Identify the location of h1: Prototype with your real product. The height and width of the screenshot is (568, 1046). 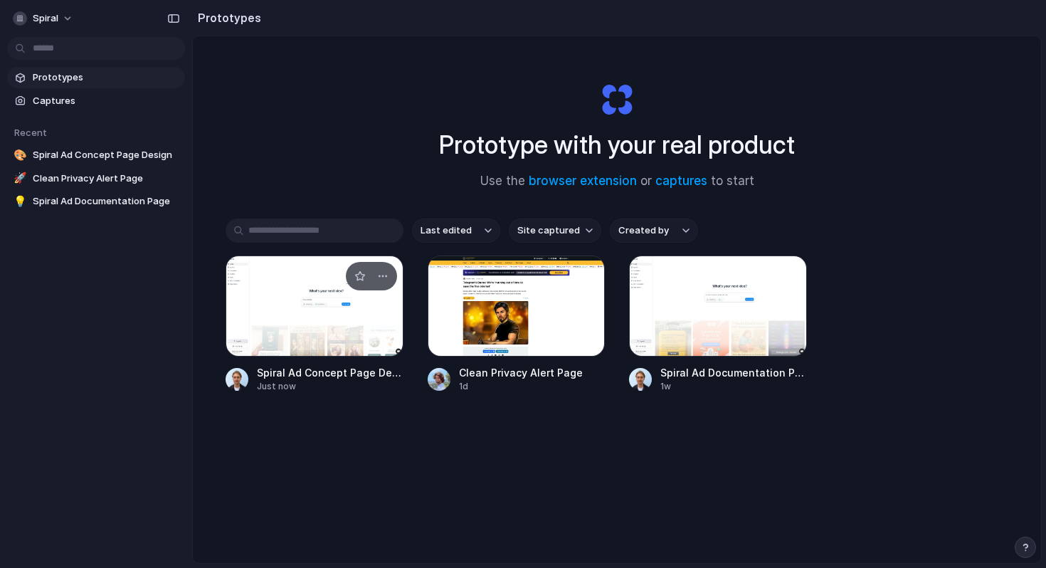
(617, 145).